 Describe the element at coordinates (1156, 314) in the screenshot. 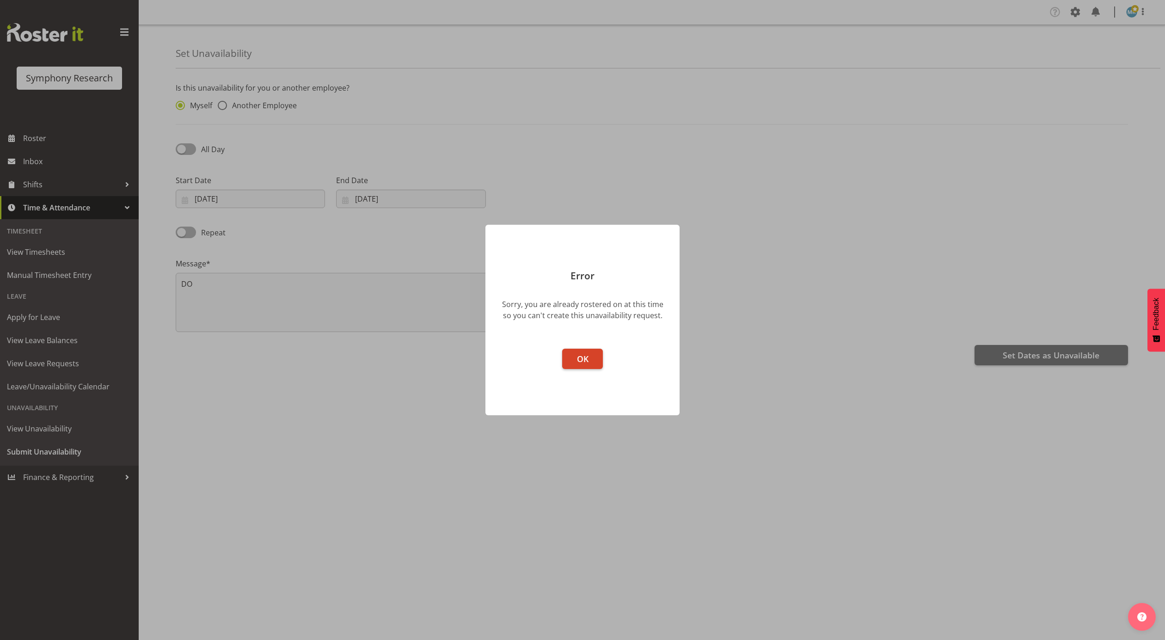

I see `span: Feedback` at that location.